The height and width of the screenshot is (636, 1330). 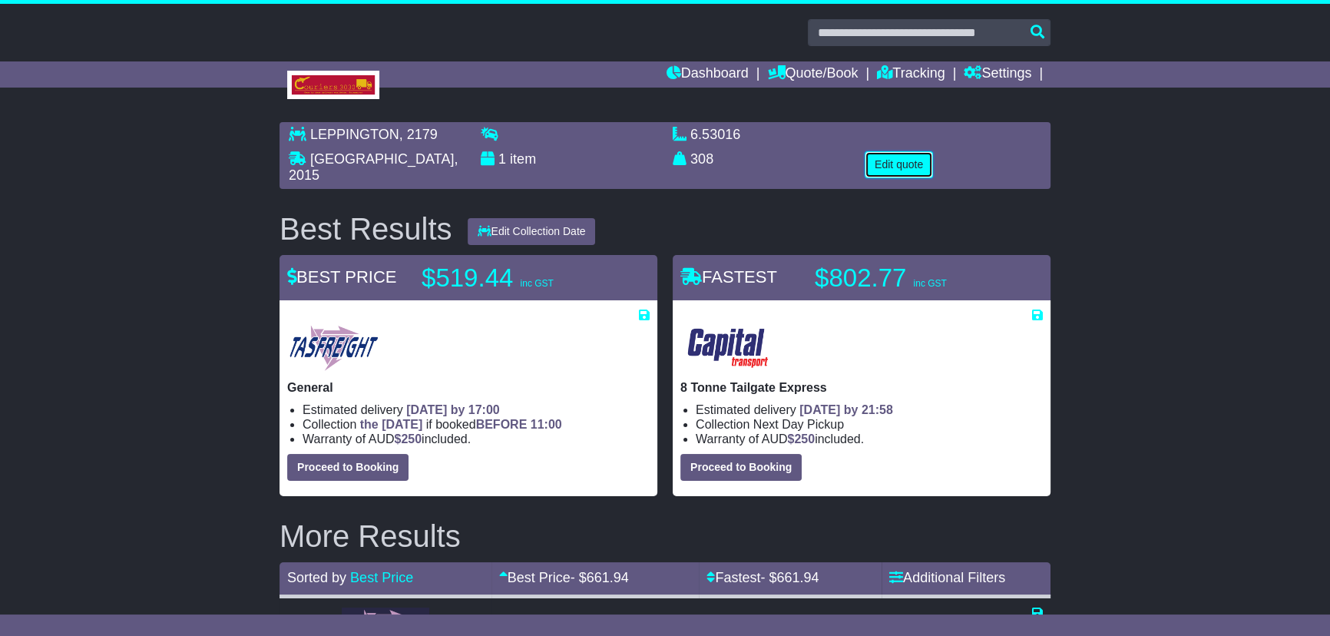 What do you see at coordinates (911, 278) in the screenshot?
I see `p: $802.77` at bounding box center [911, 278].